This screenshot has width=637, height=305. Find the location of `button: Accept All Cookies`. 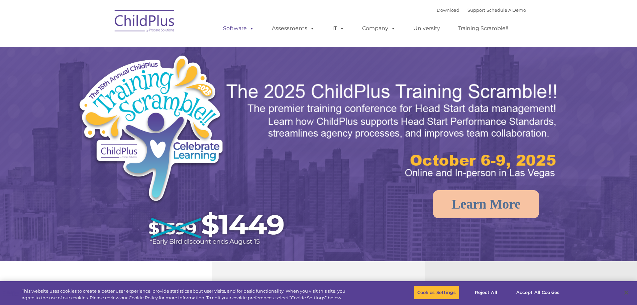

button: Accept All Cookies is located at coordinates (538, 292).